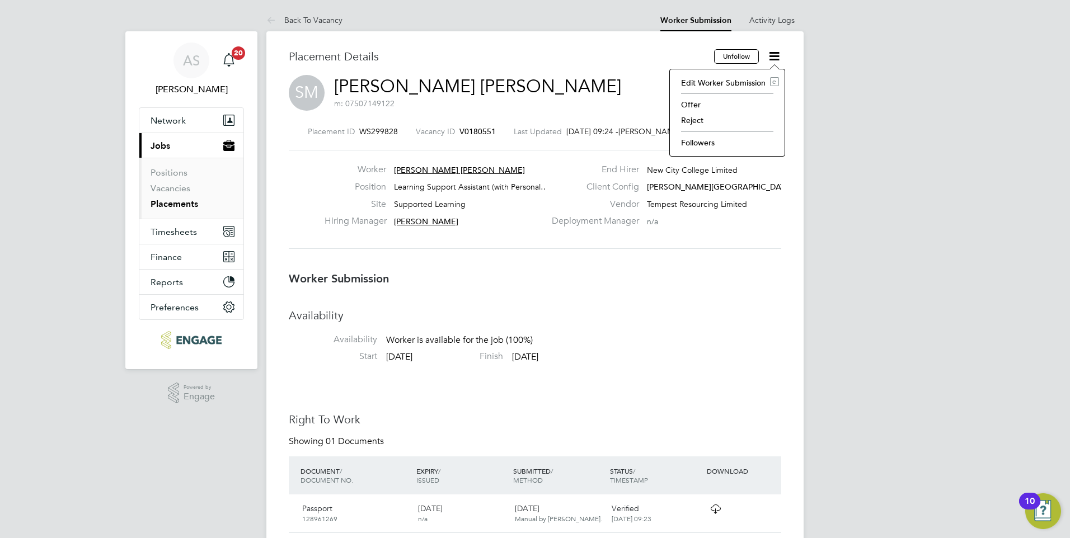 The image size is (1070, 538). Describe the element at coordinates (743, 471) in the screenshot. I see `div: DOWNLOAD` at that location.